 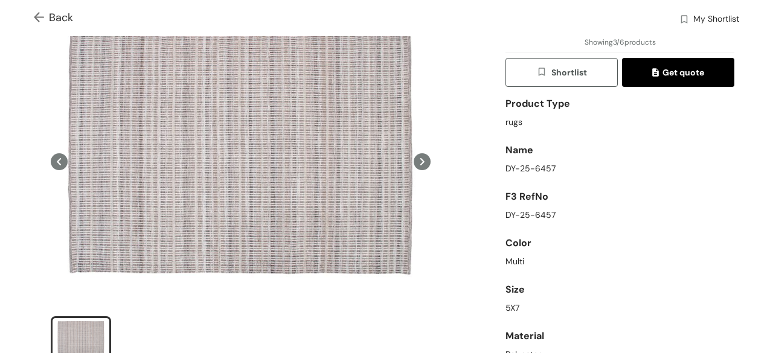 I want to click on img: quote, so click(x=657, y=74).